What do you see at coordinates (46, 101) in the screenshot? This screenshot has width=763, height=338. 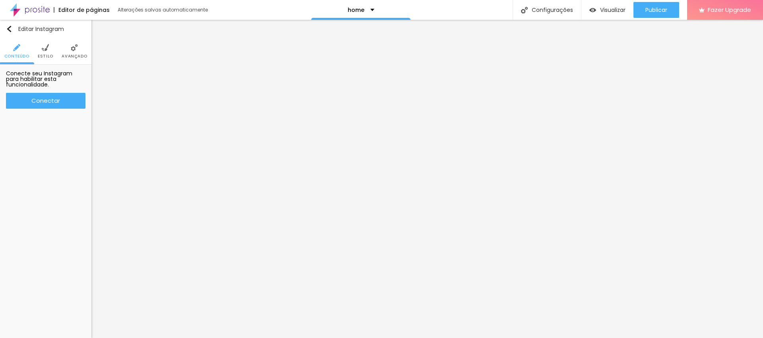 I see `div: Conectar` at bounding box center [46, 101].